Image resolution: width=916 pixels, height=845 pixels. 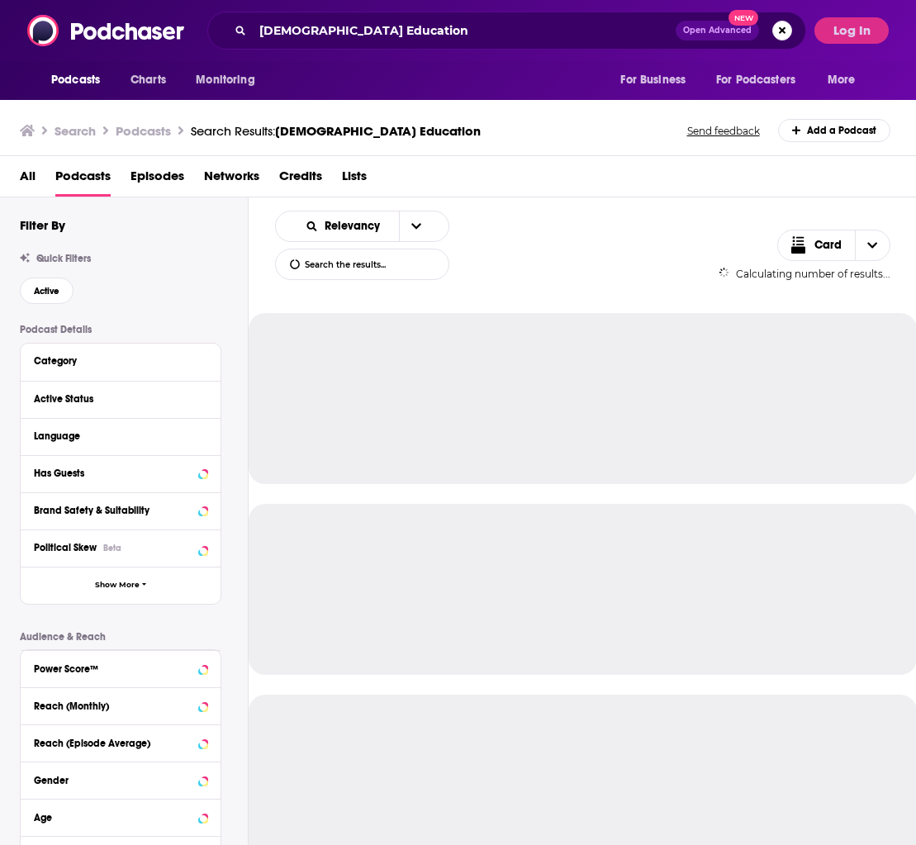 I want to click on button: Political SkewBeta, so click(x=121, y=547).